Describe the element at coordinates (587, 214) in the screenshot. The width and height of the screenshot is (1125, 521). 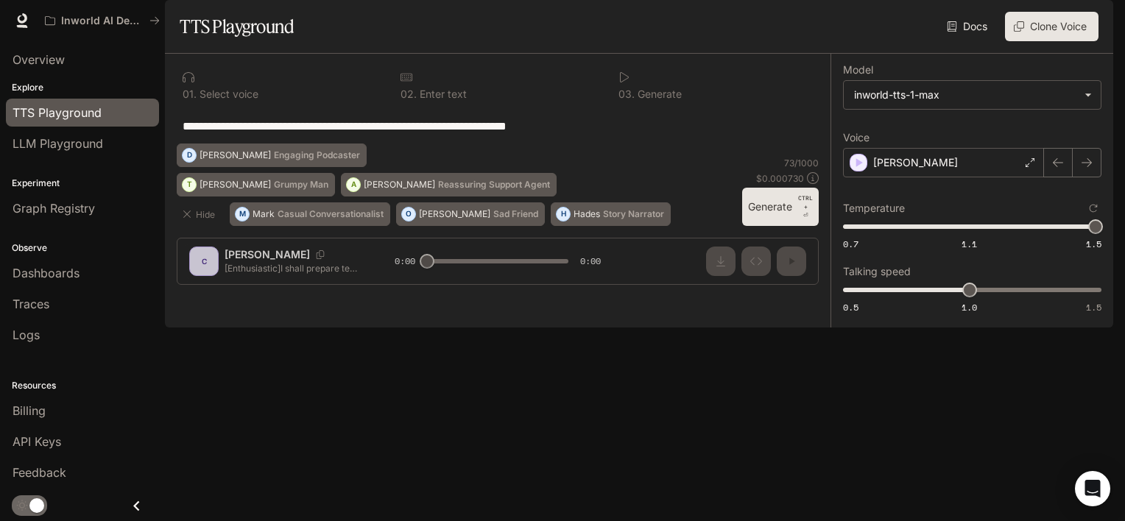
I see `p: Hades` at that location.